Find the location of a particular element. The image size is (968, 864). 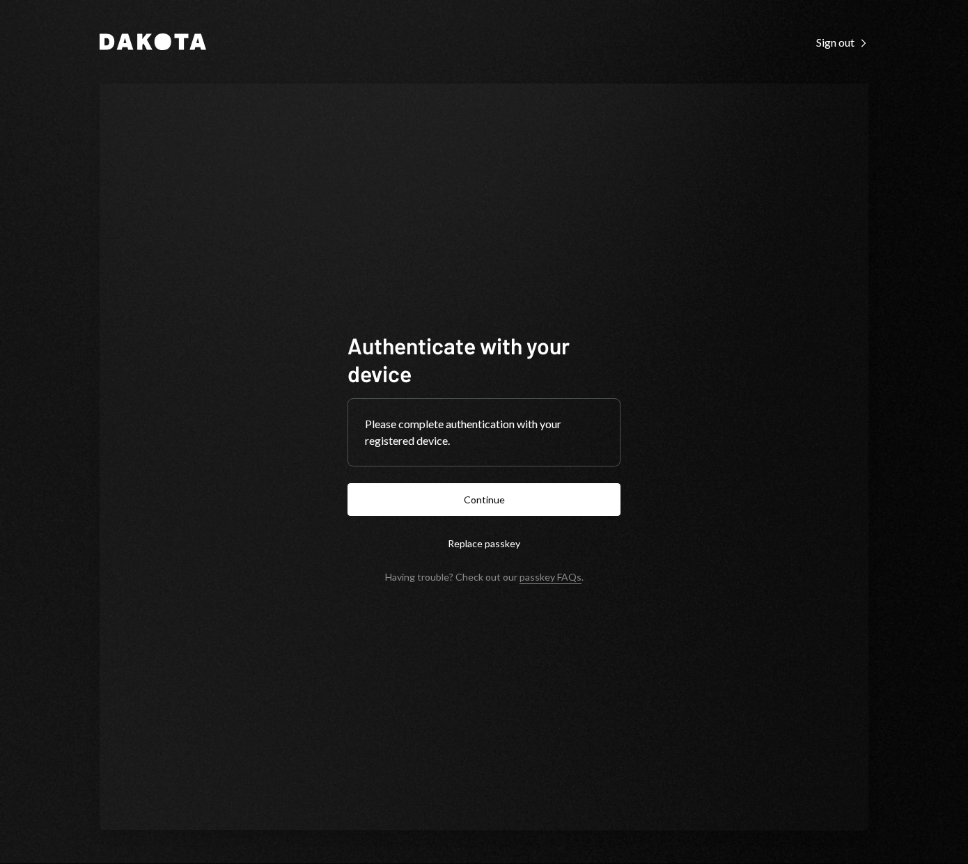

div: Having trouble? Check out our . is located at coordinates (484, 577).